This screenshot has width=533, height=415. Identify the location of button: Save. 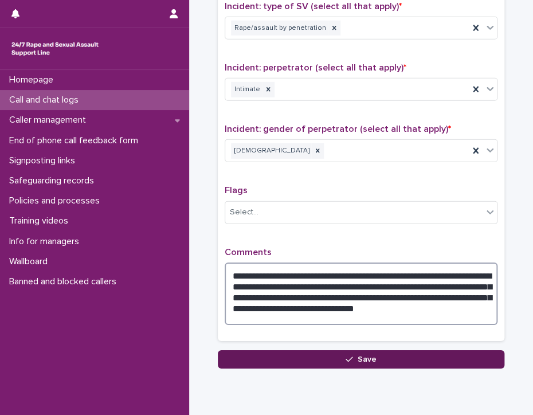
(361, 360).